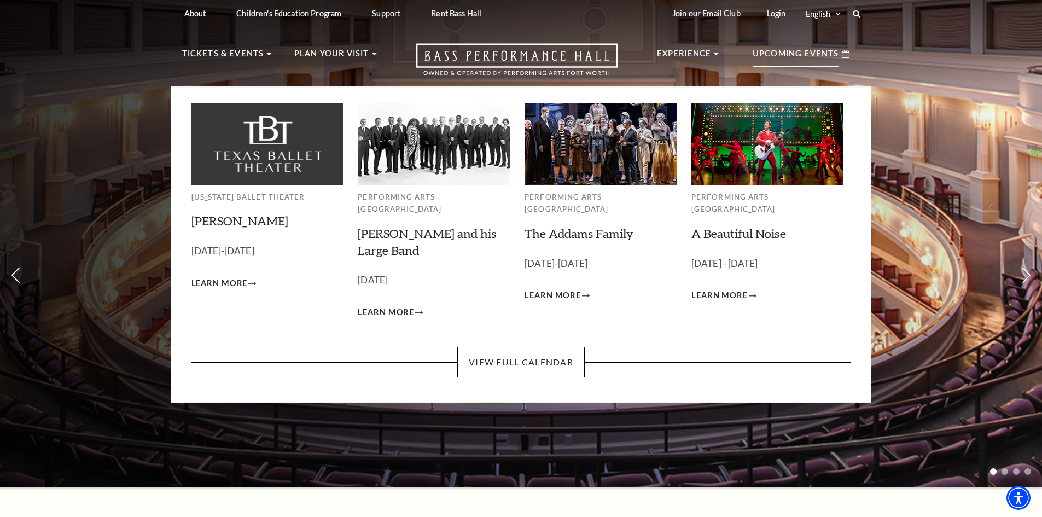 The width and height of the screenshot is (1042, 517). What do you see at coordinates (386, 13) in the screenshot?
I see `p: Support` at bounding box center [386, 13].